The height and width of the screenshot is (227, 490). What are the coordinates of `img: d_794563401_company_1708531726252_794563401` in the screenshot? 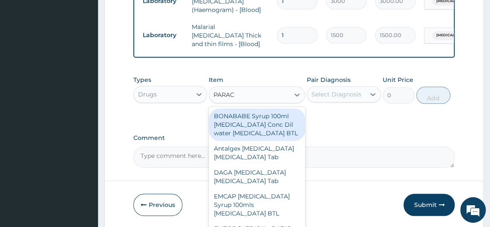 It's located at (25, 53).